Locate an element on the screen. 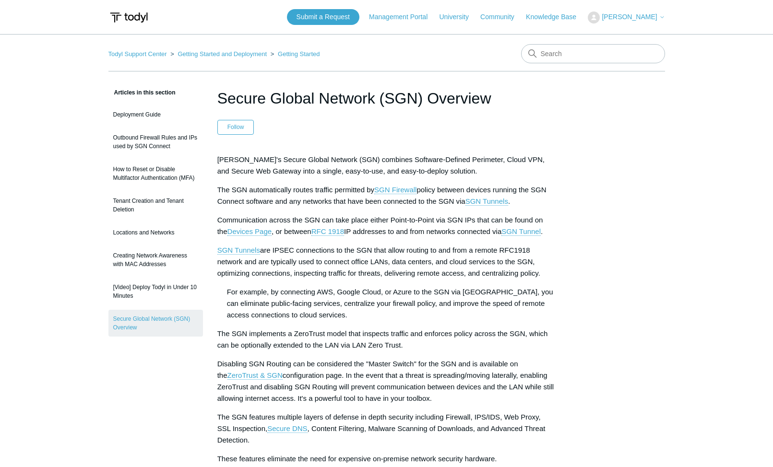  a: University is located at coordinates (458, 17).